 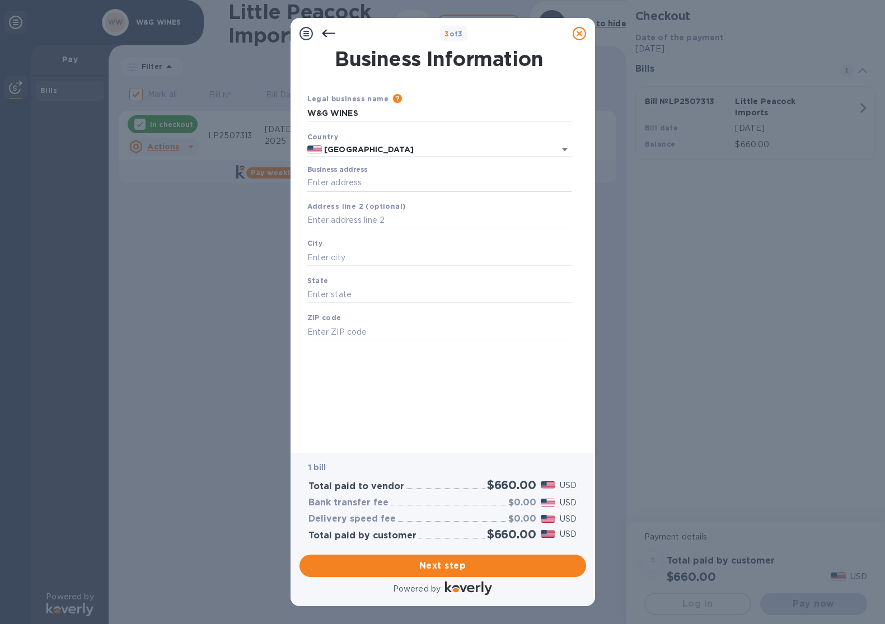 What do you see at coordinates (357, 206) in the screenshot?
I see `b: Address line 2 (optional)` at bounding box center [357, 206].